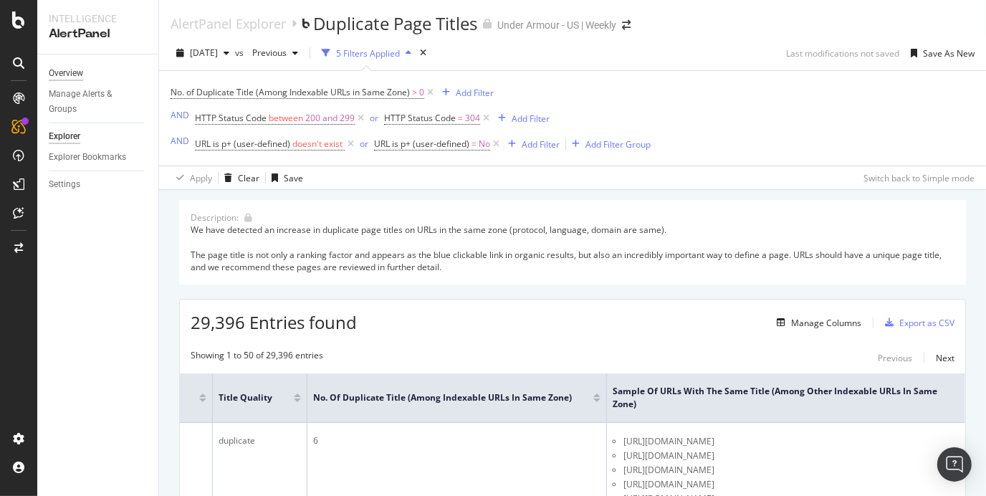  I want to click on div: Save As New, so click(949, 53).